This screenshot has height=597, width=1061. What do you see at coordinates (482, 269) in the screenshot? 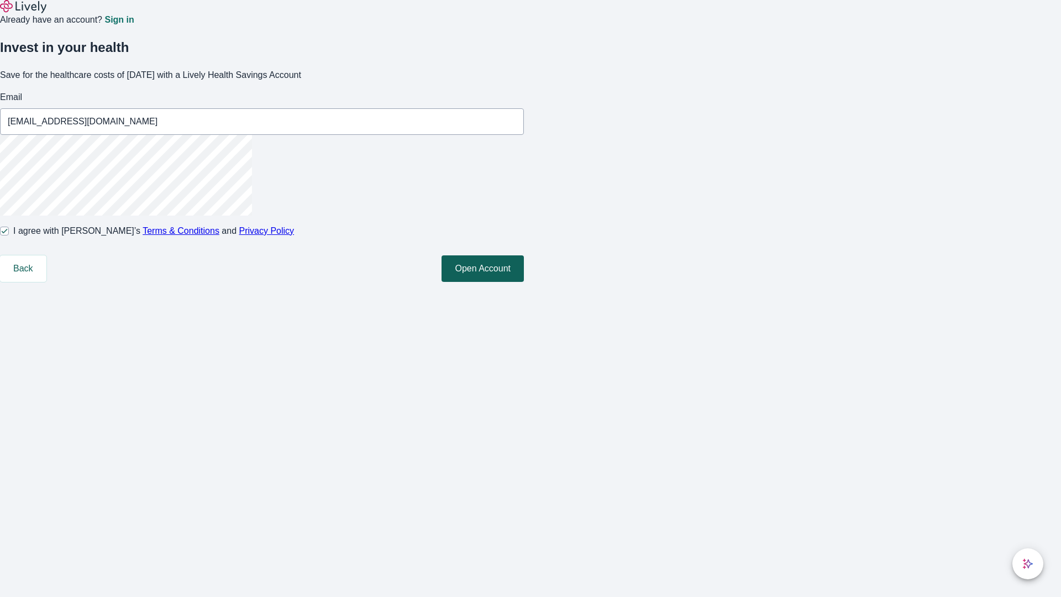
I see `button: Open Account` at bounding box center [482, 269].